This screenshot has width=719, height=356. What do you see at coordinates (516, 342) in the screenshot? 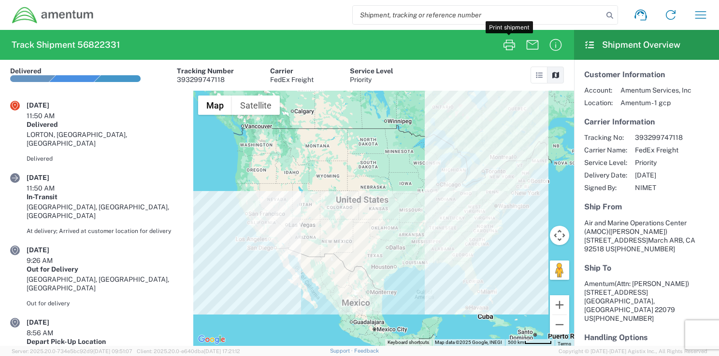
I see `span: 500 km` at bounding box center [516, 342].